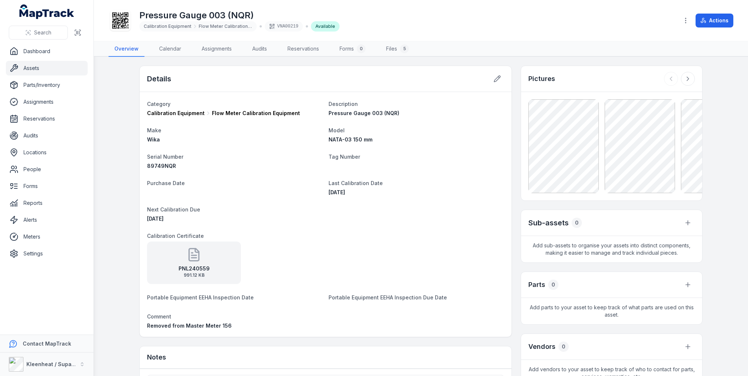  What do you see at coordinates (166, 183) in the screenshot?
I see `span: Purchase Date` at bounding box center [166, 183].